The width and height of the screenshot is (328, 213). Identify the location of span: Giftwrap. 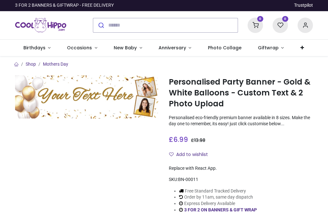
(268, 48).